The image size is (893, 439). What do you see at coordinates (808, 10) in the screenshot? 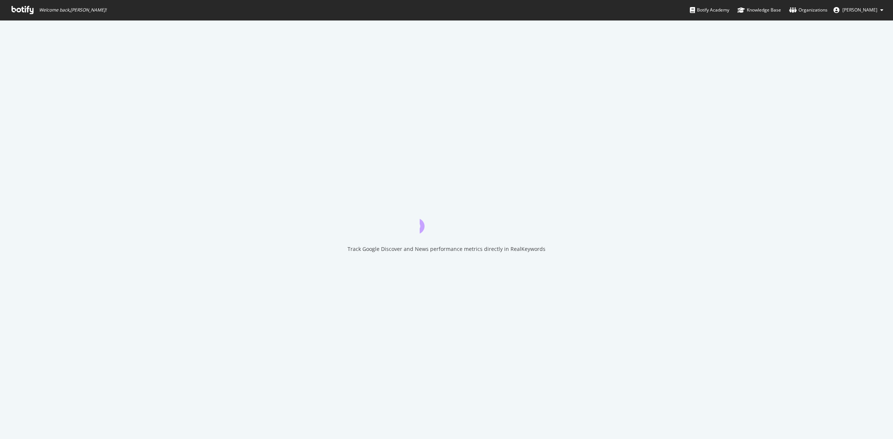
I see `div: Organizations` at bounding box center [808, 10].